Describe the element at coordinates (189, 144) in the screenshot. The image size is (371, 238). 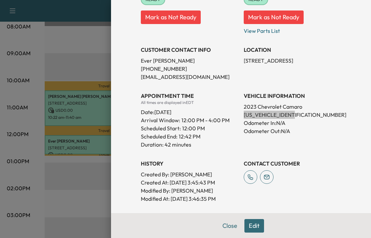
I see `p: Duration: 42 minutes` at that location.